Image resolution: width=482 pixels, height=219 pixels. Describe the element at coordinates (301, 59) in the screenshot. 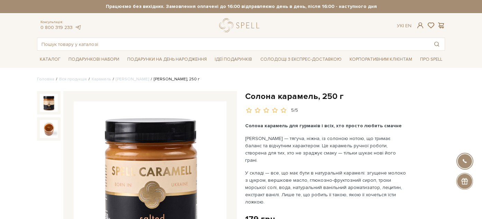

I see `a: Солодощі з експрес-доставкою` at that location.